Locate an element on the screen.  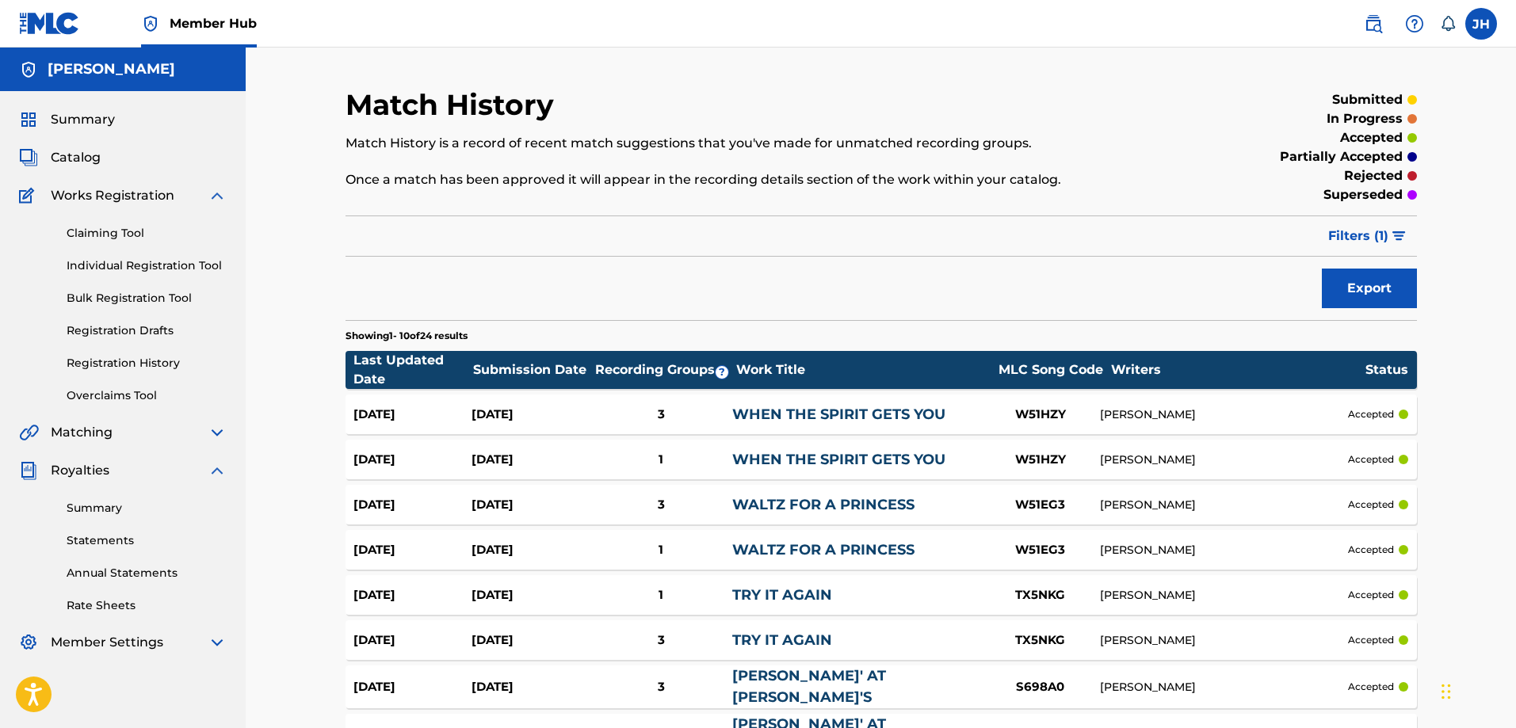
img: search is located at coordinates (1374, 24).